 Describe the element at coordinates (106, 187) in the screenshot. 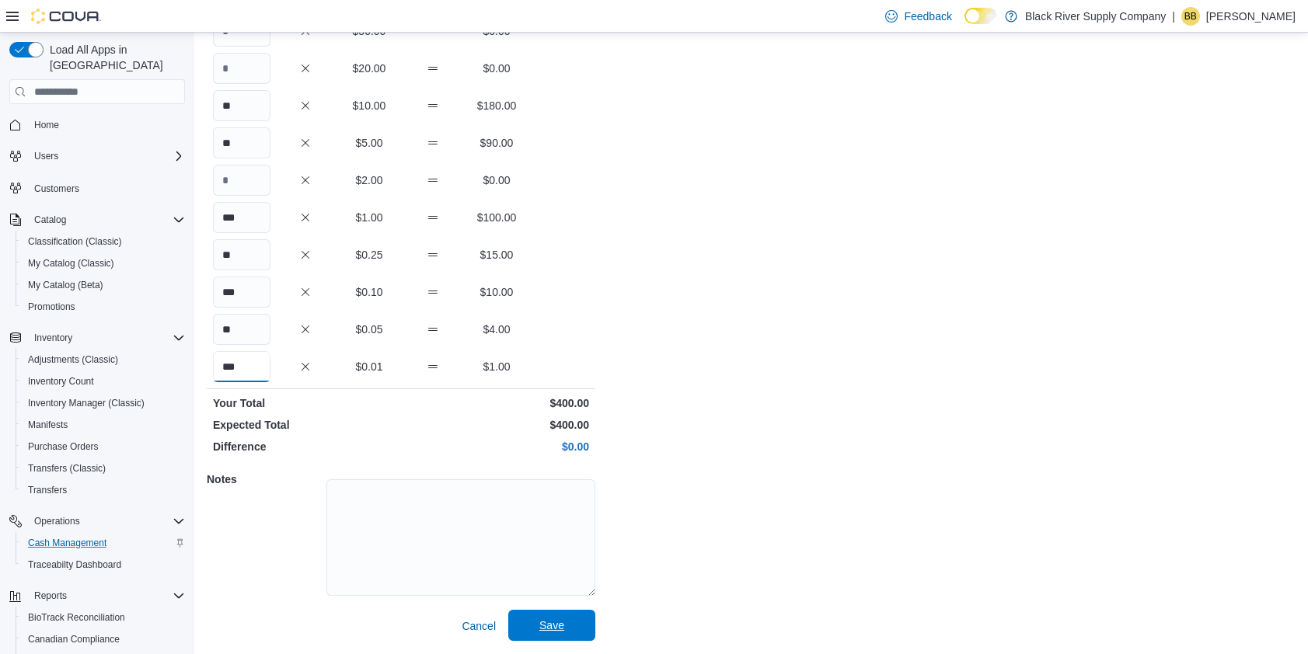

I see `span: Customers` at that location.